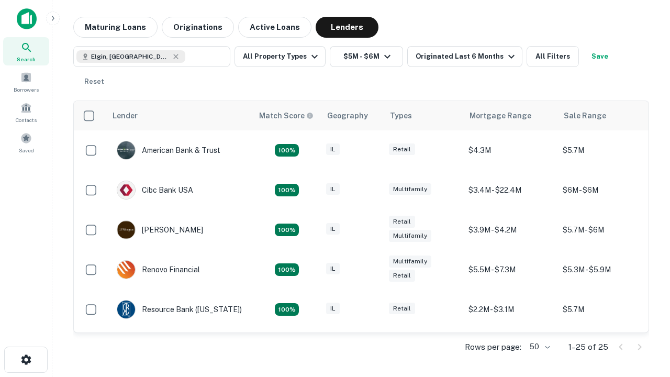  I want to click on button: All Property Types, so click(280, 57).